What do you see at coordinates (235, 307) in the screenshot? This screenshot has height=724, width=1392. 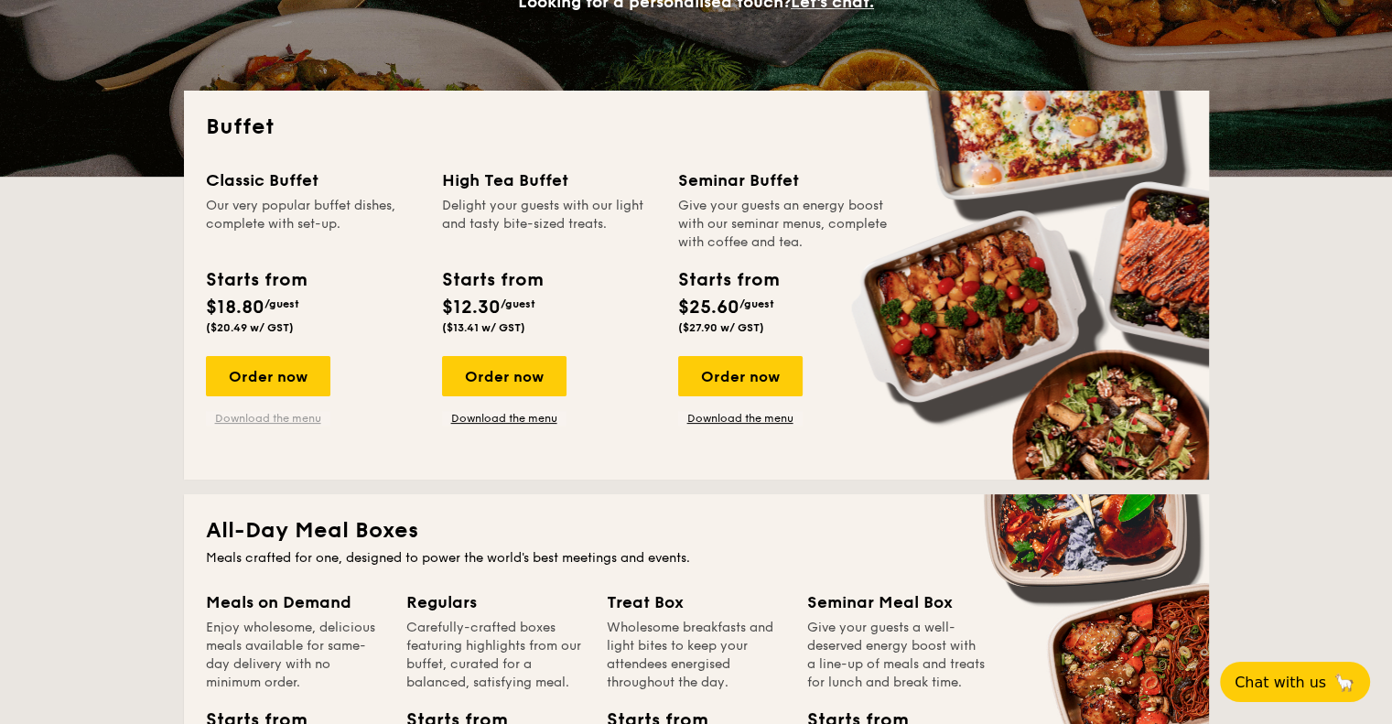 I see `span: $18.80` at bounding box center [235, 307].